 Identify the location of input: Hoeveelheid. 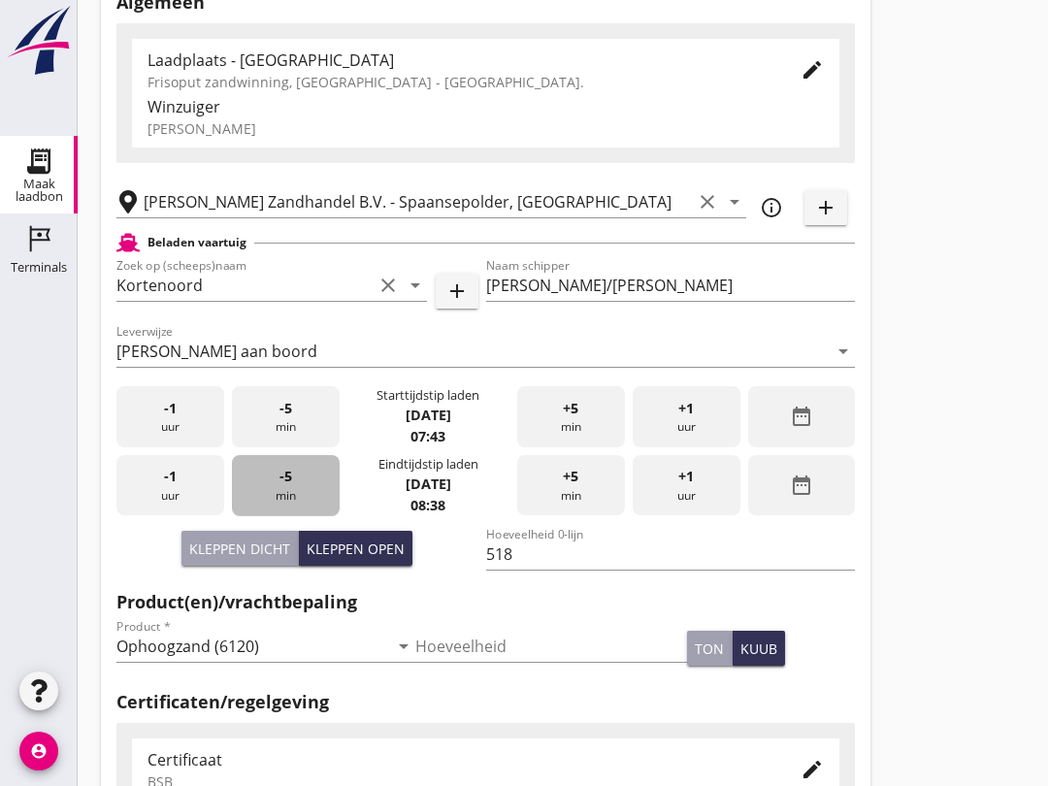
(551, 646).